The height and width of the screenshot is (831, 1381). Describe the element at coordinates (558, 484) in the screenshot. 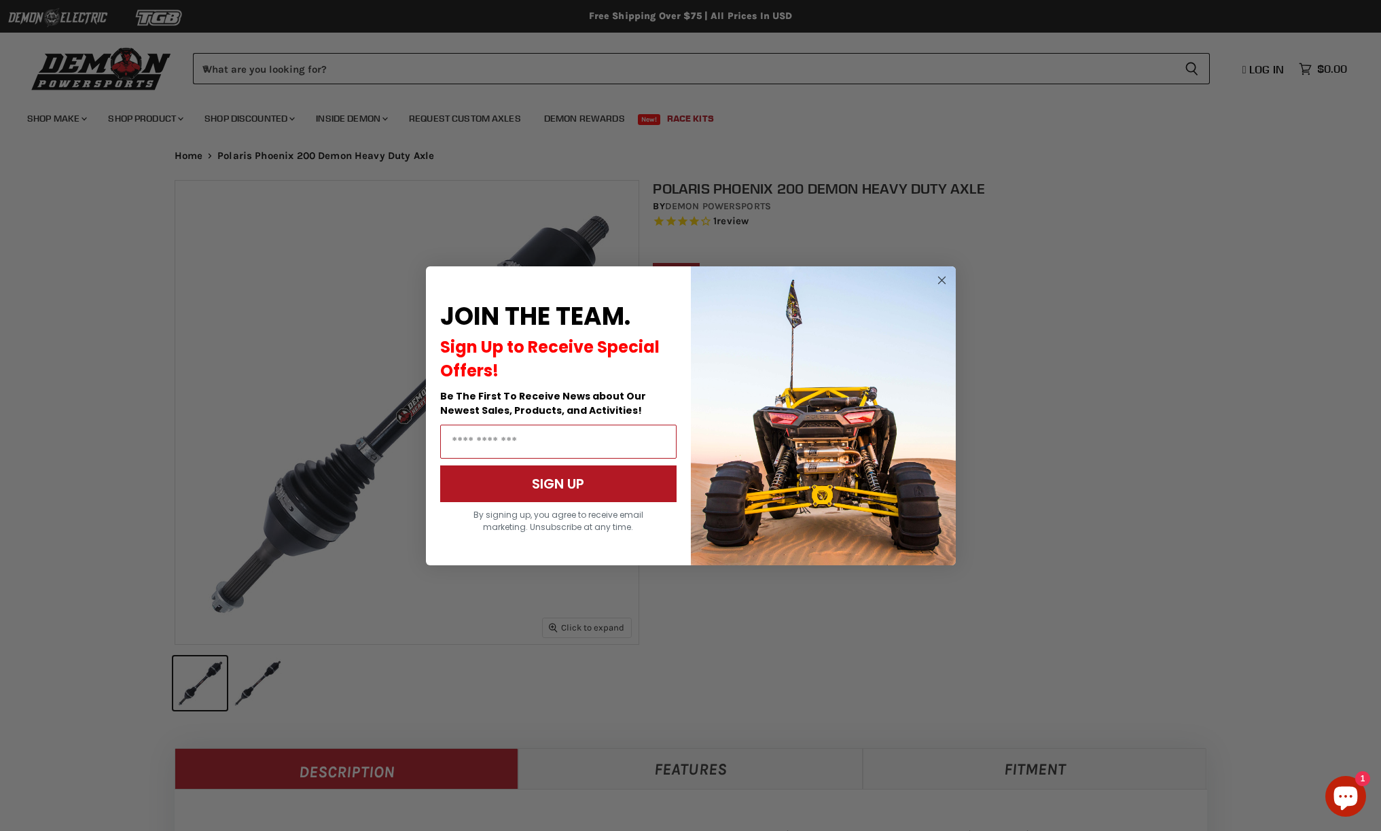

I see `button: SIGN UP` at that location.